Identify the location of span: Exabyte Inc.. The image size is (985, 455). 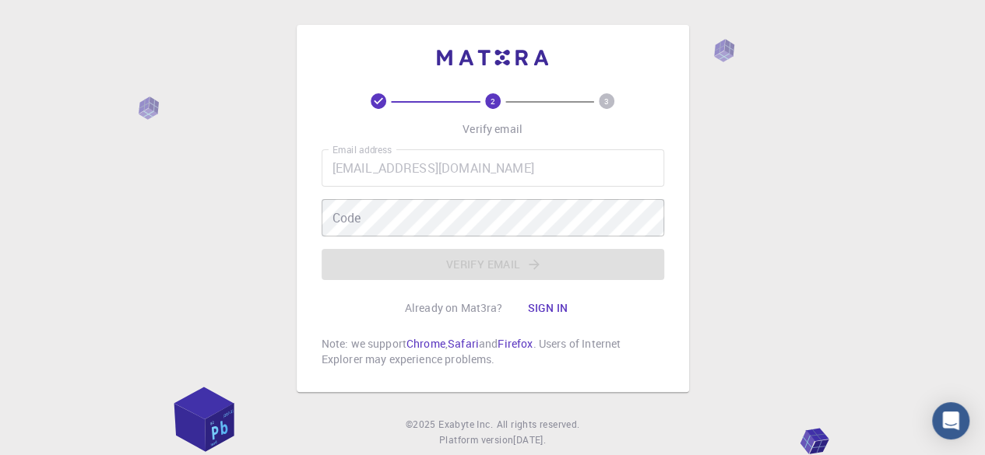
(466, 424).